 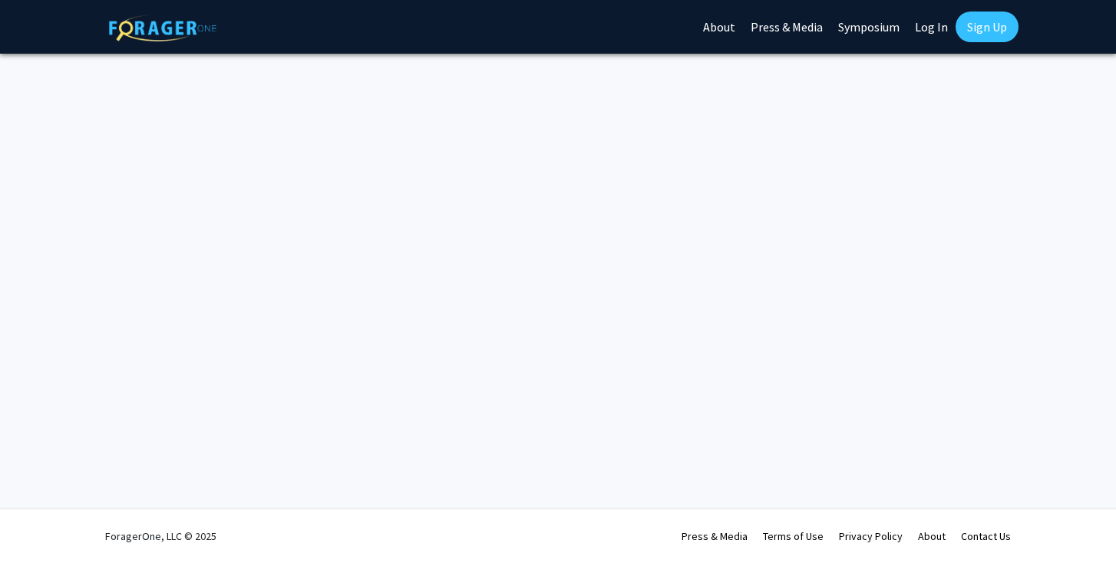 What do you see at coordinates (163, 28) in the screenshot?
I see `img: ForagerOne Logo` at bounding box center [163, 28].